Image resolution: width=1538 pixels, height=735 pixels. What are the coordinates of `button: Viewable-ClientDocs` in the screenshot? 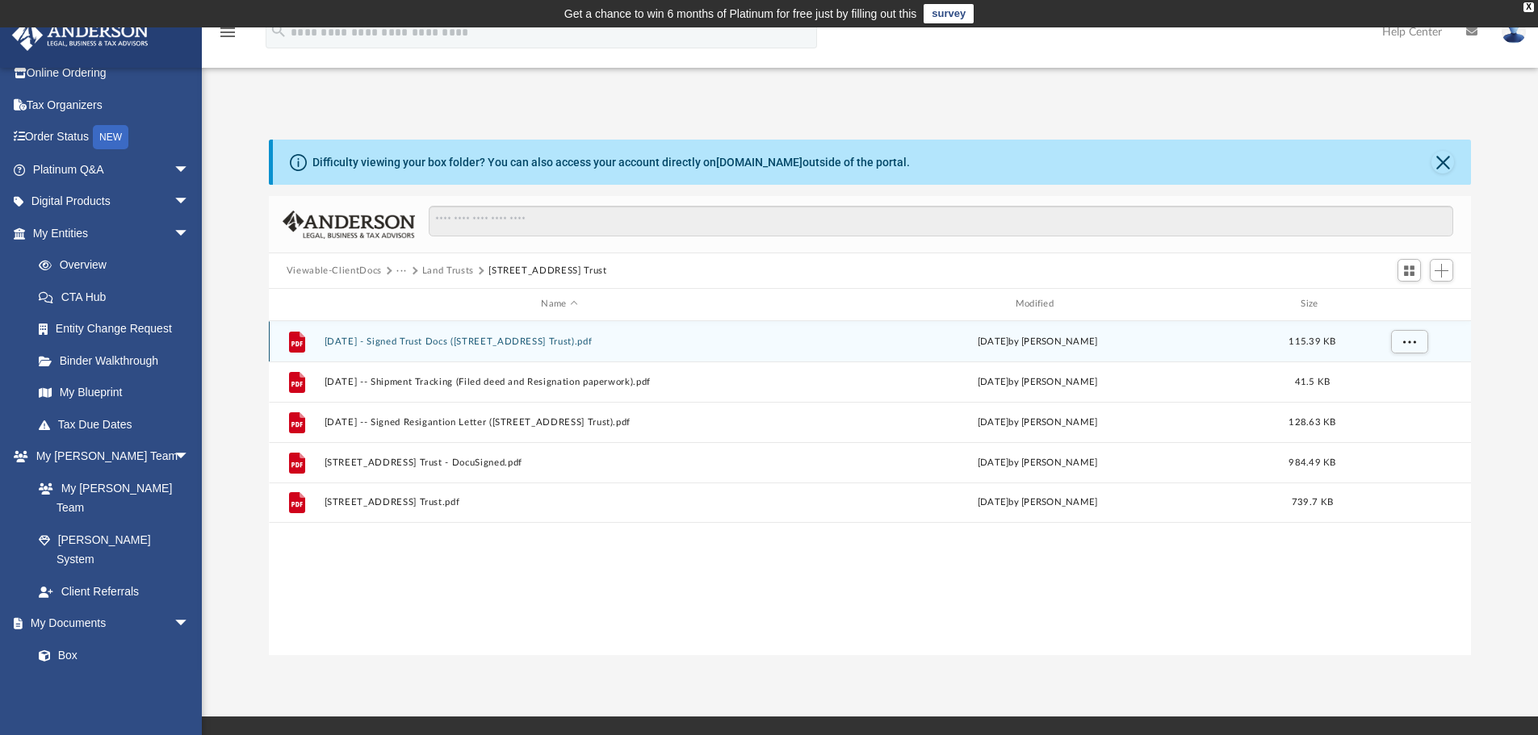 It's located at (334, 271).